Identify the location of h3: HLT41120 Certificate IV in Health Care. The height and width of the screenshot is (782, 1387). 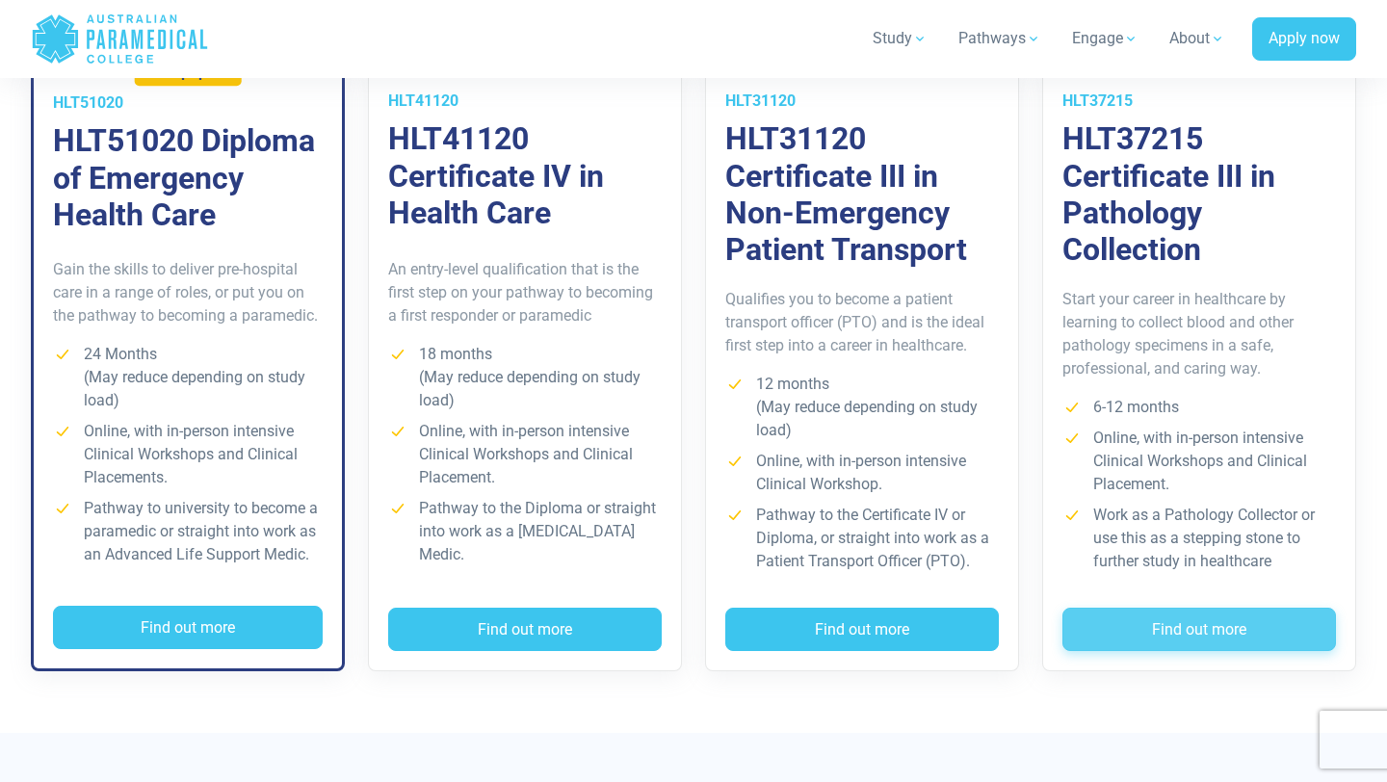
(525, 175).